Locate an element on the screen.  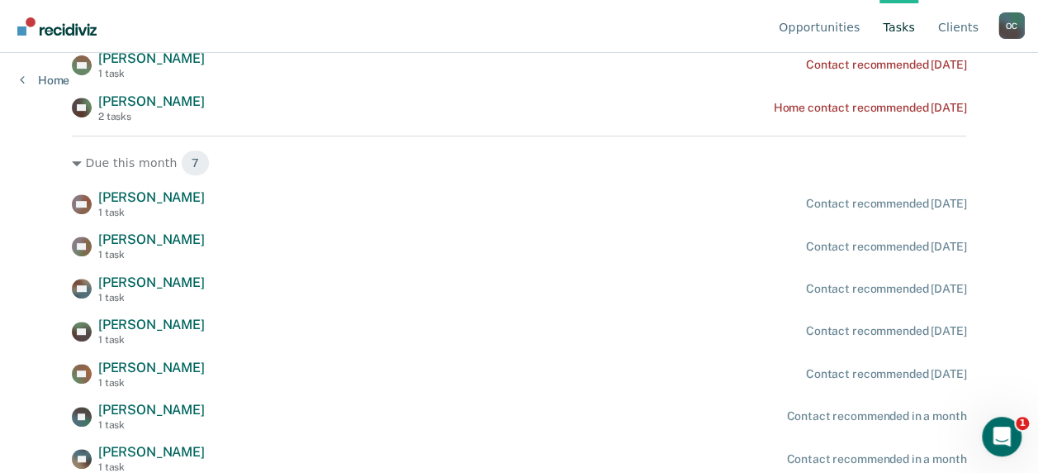
button: Profile dropdown button is located at coordinates (1012, 26).